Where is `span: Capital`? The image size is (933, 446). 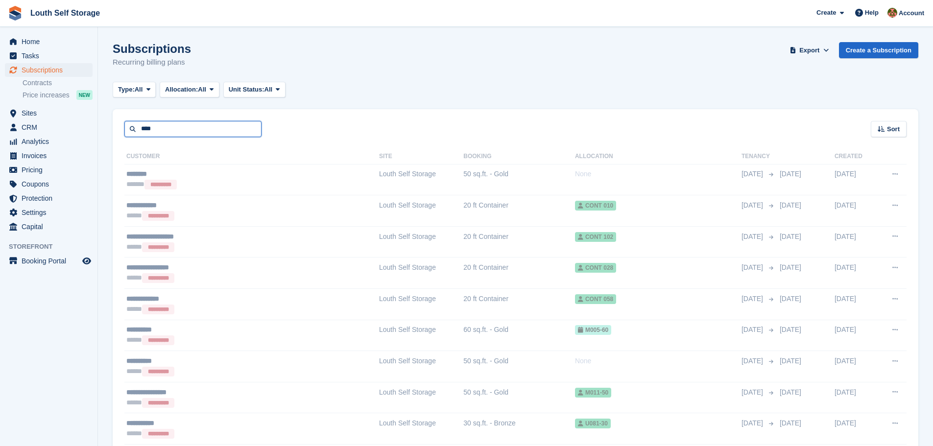
span: Capital is located at coordinates (51, 227).